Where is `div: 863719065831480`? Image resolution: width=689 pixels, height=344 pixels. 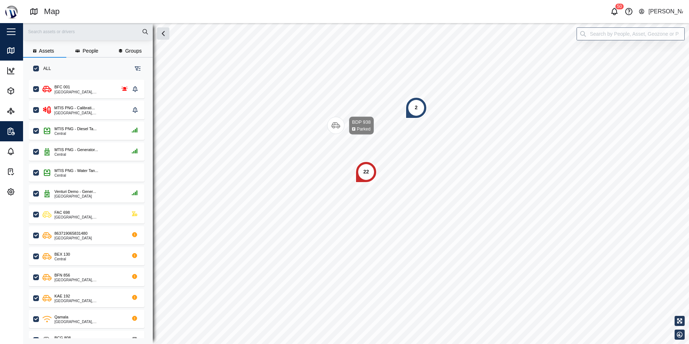
div: 863719065831480 is located at coordinates (71, 233).